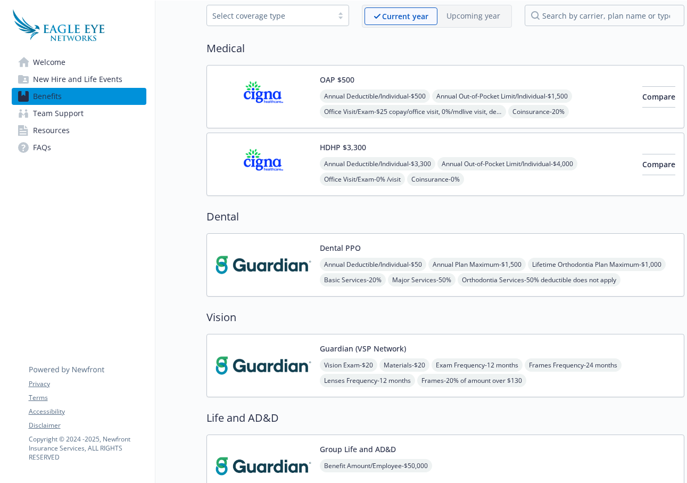  I want to click on a: Welcome, so click(79, 62).